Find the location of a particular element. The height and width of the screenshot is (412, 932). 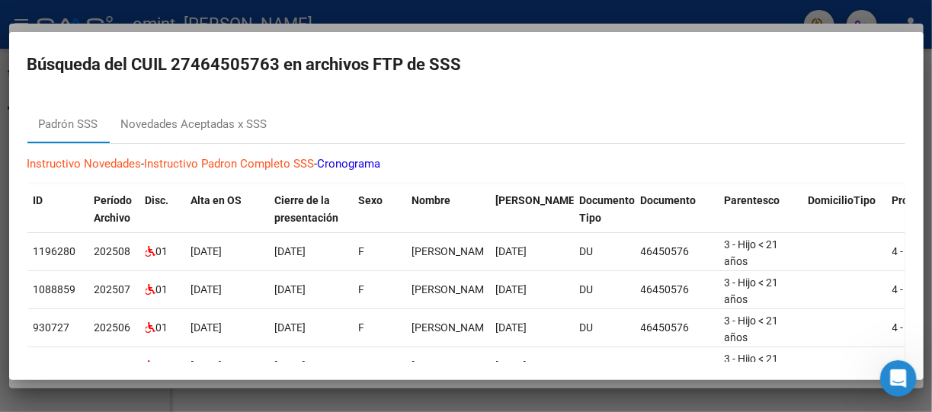

span: Cierre de la presentación is located at coordinates (307, 209).